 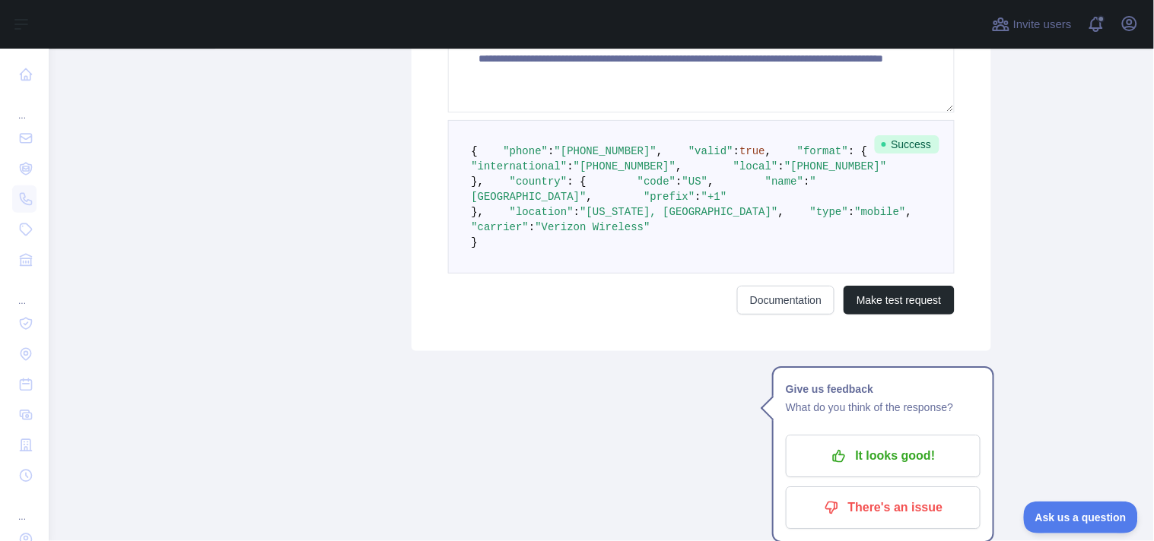 What do you see at coordinates (519, 167) in the screenshot?
I see `span: "international"` at bounding box center [519, 167].